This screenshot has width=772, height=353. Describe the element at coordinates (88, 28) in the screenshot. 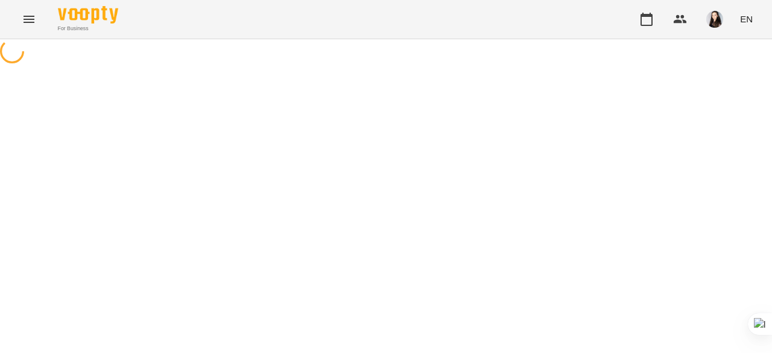

I see `span: For Business` at that location.